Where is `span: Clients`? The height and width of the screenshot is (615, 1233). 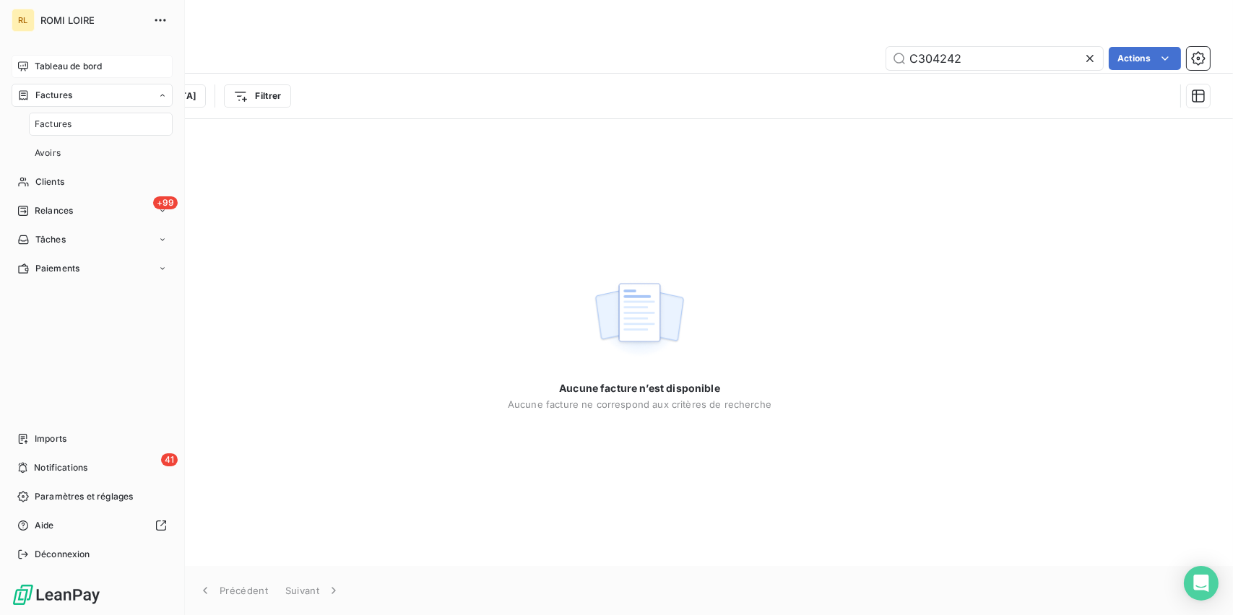 span: Clients is located at coordinates (50, 182).